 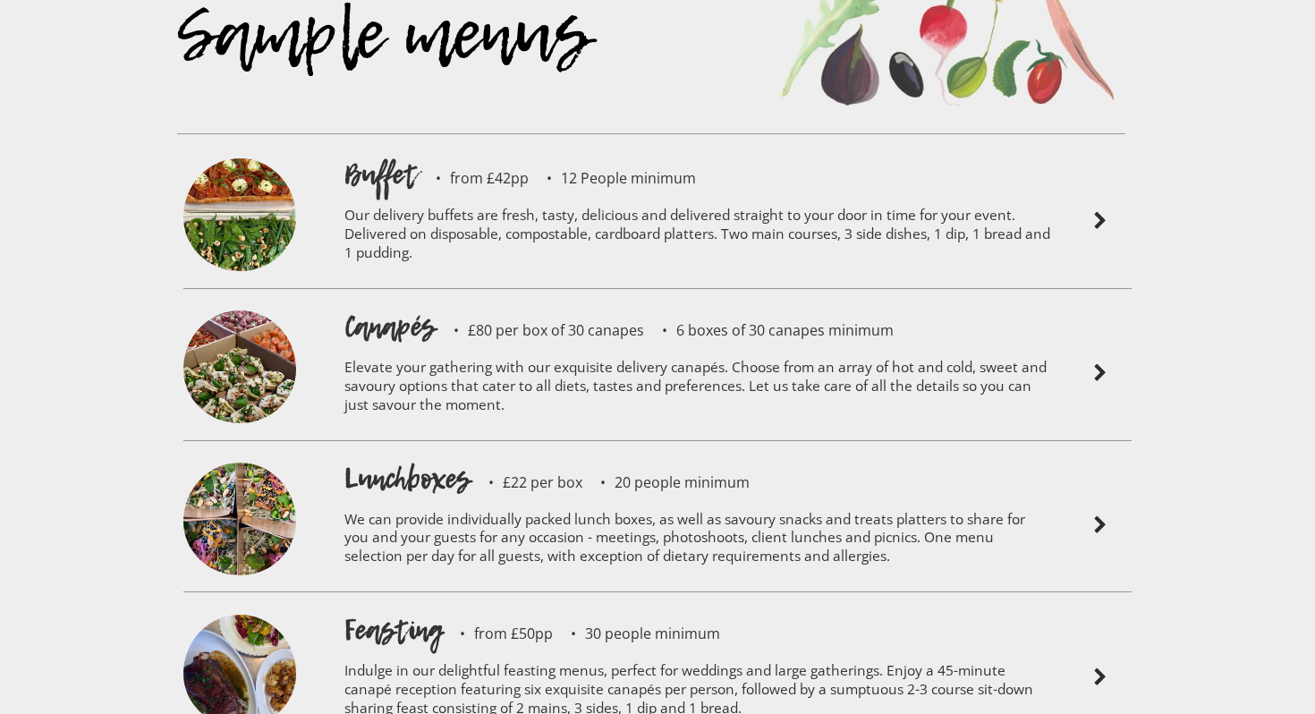 What do you see at coordinates (393, 630) in the screenshot?
I see `h1: Feasting` at bounding box center [393, 630].